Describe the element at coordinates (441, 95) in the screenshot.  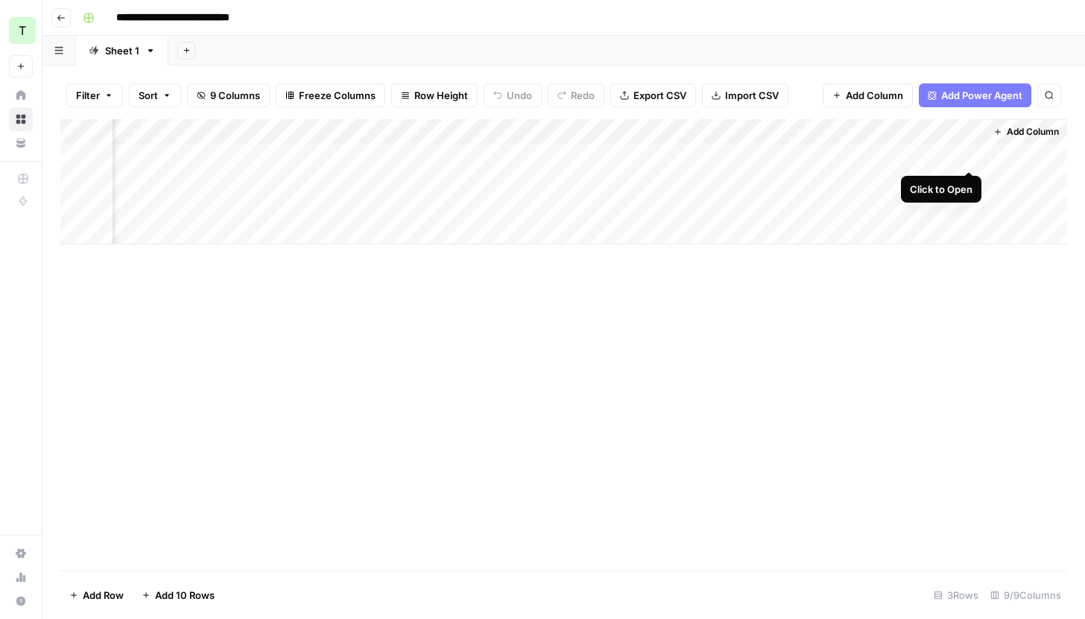
I see `span: Row Height` at that location.